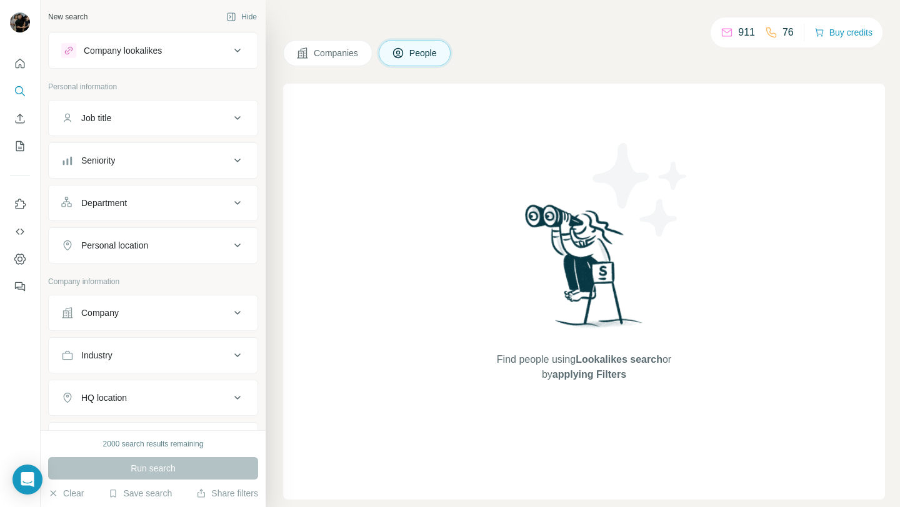 The width and height of the screenshot is (900, 507). I want to click on button: Dashboard, so click(20, 259).